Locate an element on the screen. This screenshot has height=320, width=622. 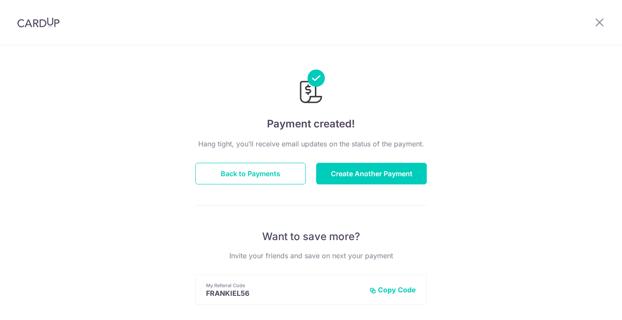
button: Back to Payments is located at coordinates (251, 174).